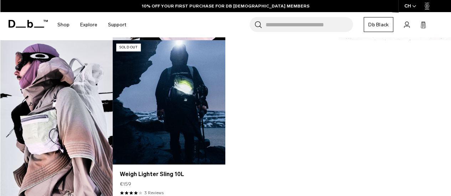  I want to click on a: Support, so click(117, 25).